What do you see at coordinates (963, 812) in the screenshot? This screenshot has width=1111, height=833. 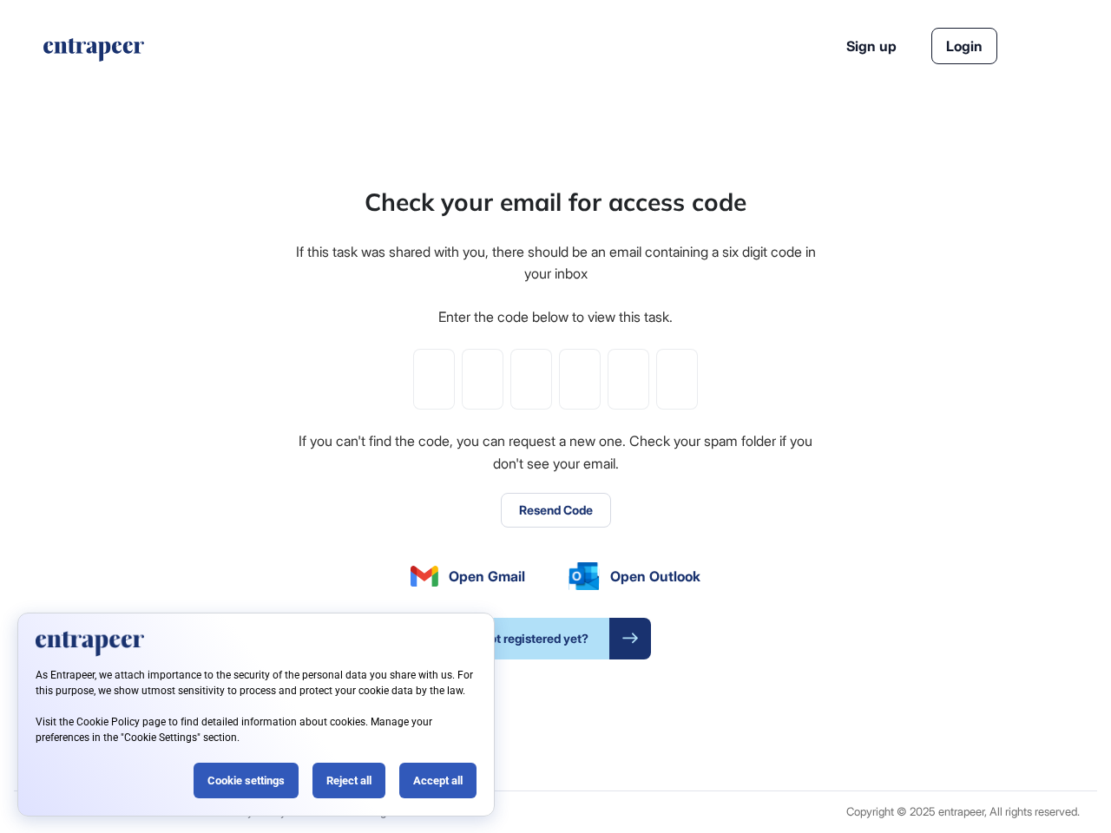 I see `div: Copyright © 2025 entrapeer, All rights reserved.` at bounding box center [963, 812].